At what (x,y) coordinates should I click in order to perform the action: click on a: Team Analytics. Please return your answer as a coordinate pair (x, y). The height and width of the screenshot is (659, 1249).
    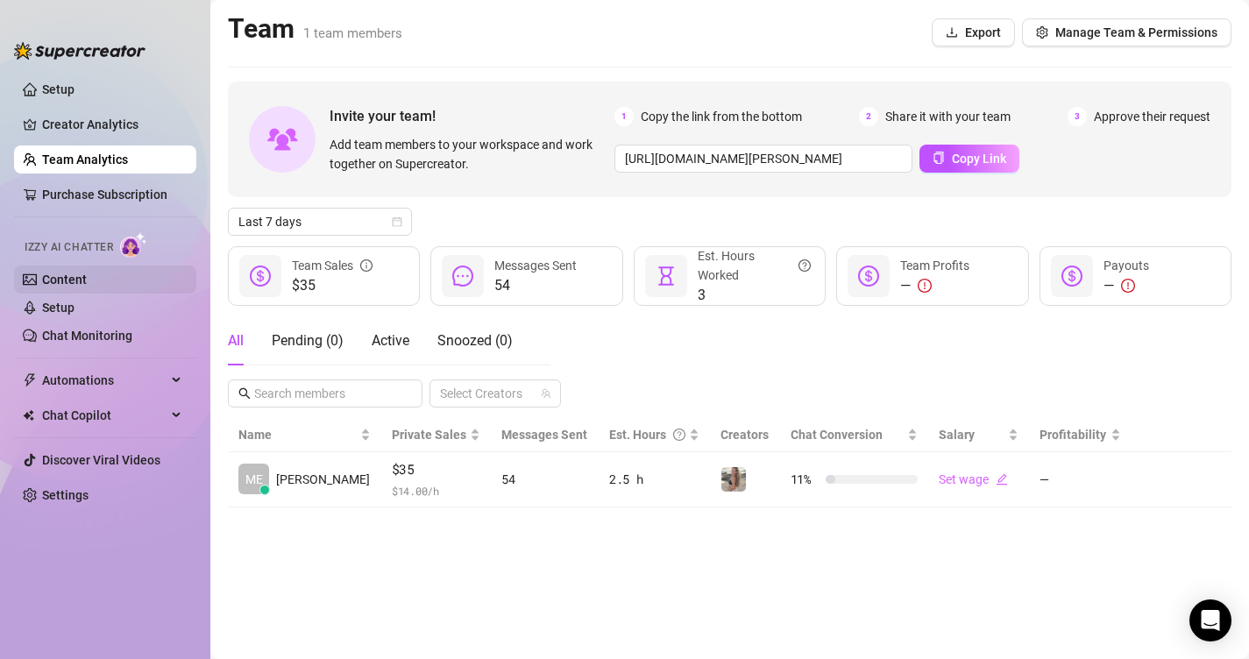
    Looking at the image, I should click on (85, 160).